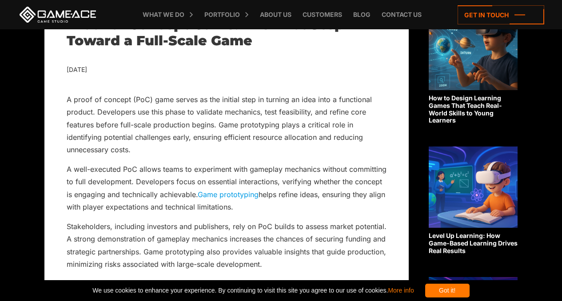  I want to click on a: How to Design Learning Games That Teach Real-World Skills to Young Learners, so click(473, 67).